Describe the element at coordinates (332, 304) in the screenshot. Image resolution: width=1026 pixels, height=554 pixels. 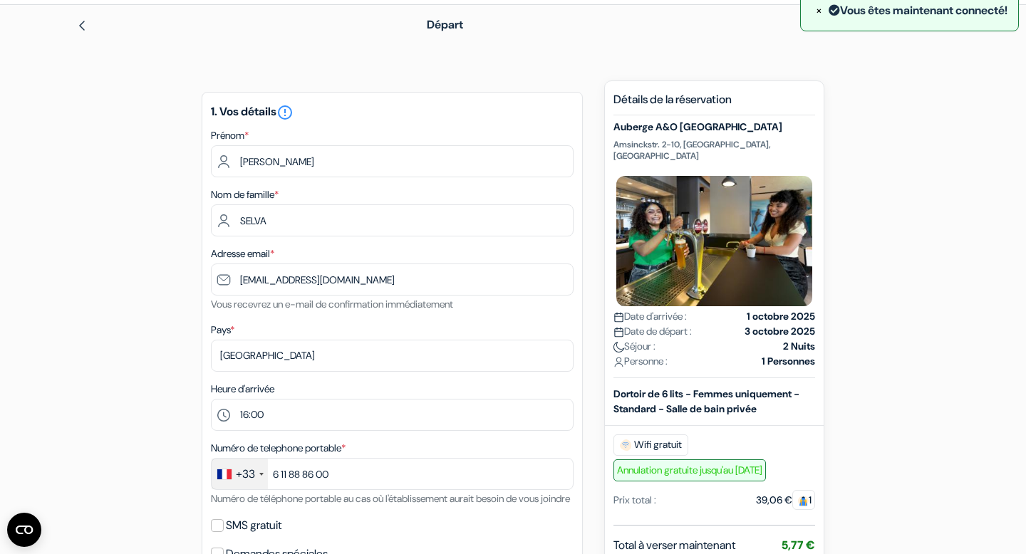
I see `small: Vous recevrez un e-mail de confirmation immédiatement` at that location.